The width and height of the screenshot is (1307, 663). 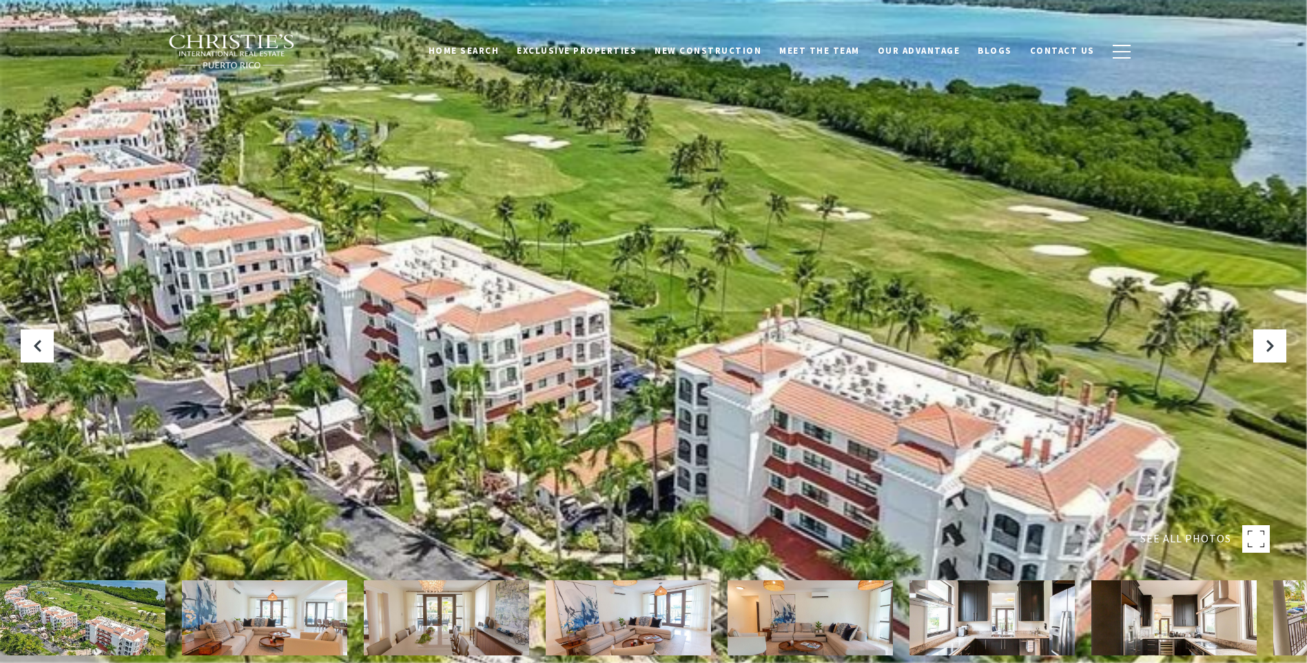 I want to click on a: Our Advantage, so click(x=919, y=51).